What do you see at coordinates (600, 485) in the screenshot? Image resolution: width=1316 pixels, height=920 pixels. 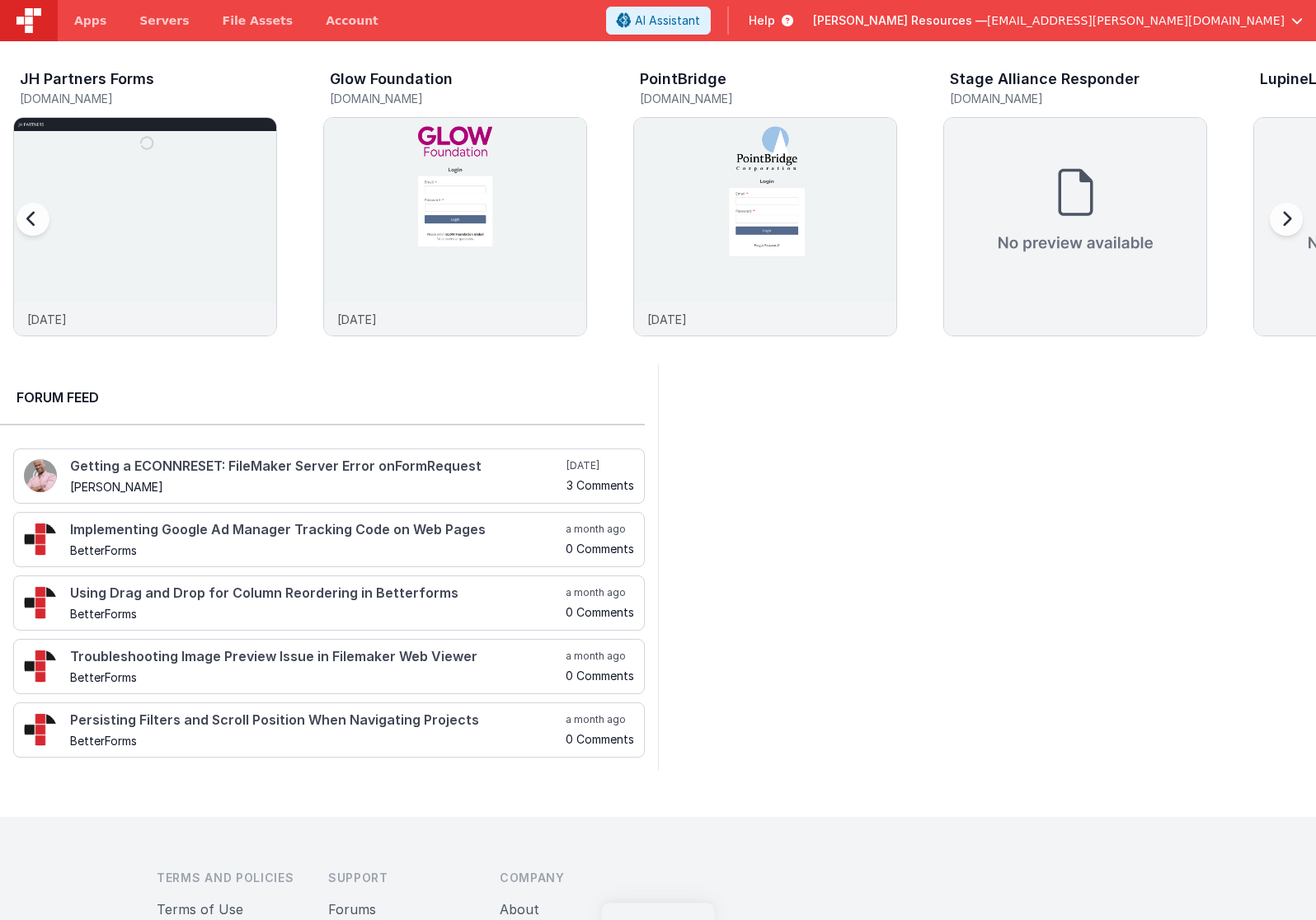 I see `h5: 3 Comments` at bounding box center [600, 485].